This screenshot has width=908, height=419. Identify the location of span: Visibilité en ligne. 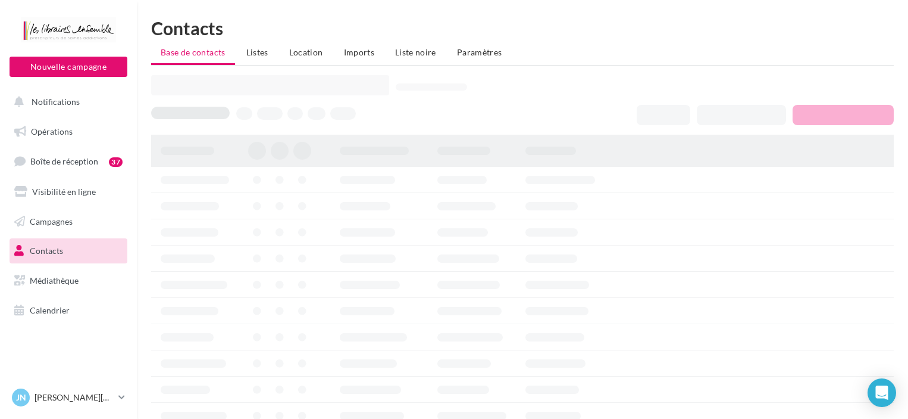
(64, 191).